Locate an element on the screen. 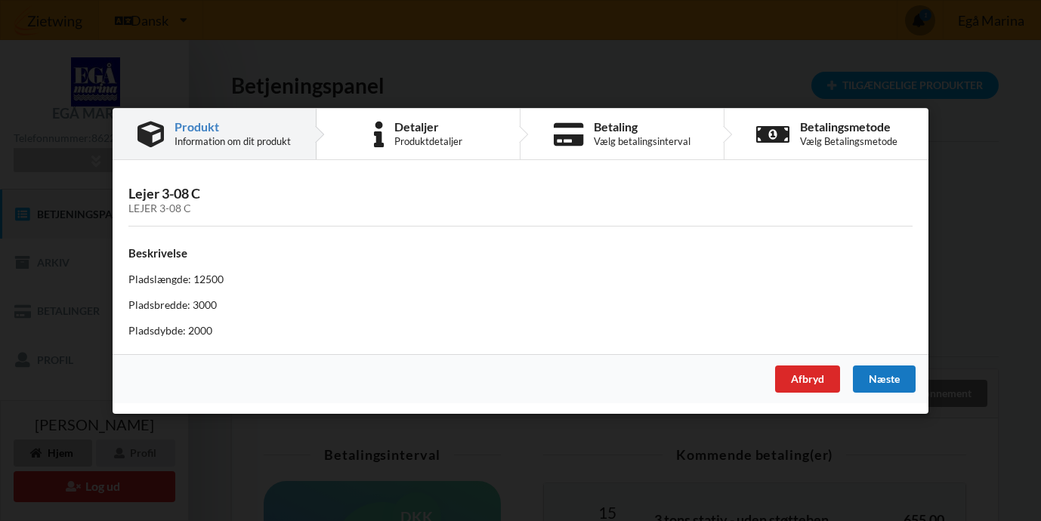 The height and width of the screenshot is (521, 1041). h4: Beskrivelse is located at coordinates (521, 253).